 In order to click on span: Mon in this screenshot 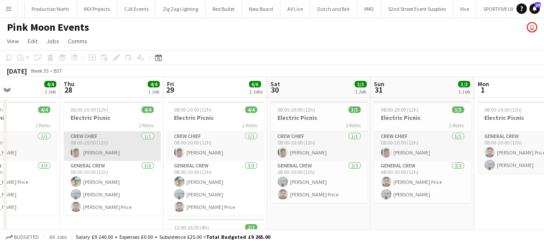, I will do `click(483, 84)`.